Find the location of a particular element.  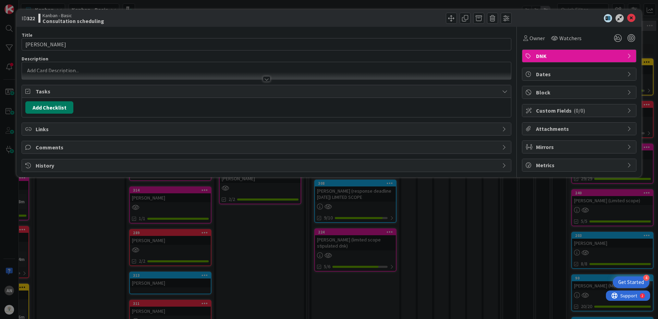

b: Consultation scheduling is located at coordinates (73, 21).